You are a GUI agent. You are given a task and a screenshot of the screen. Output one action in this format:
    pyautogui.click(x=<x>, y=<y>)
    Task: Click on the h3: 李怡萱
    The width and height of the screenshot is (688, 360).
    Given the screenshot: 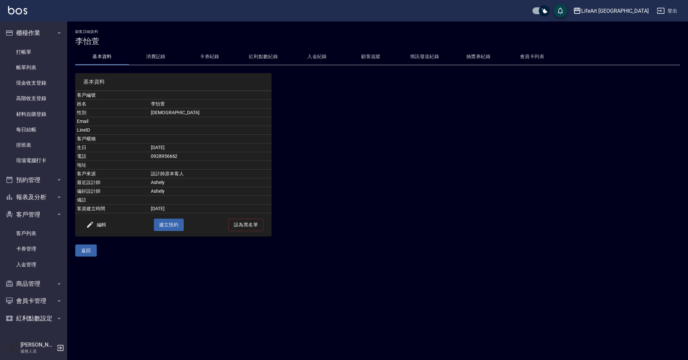 What is the action you would take?
    pyautogui.click(x=377, y=41)
    